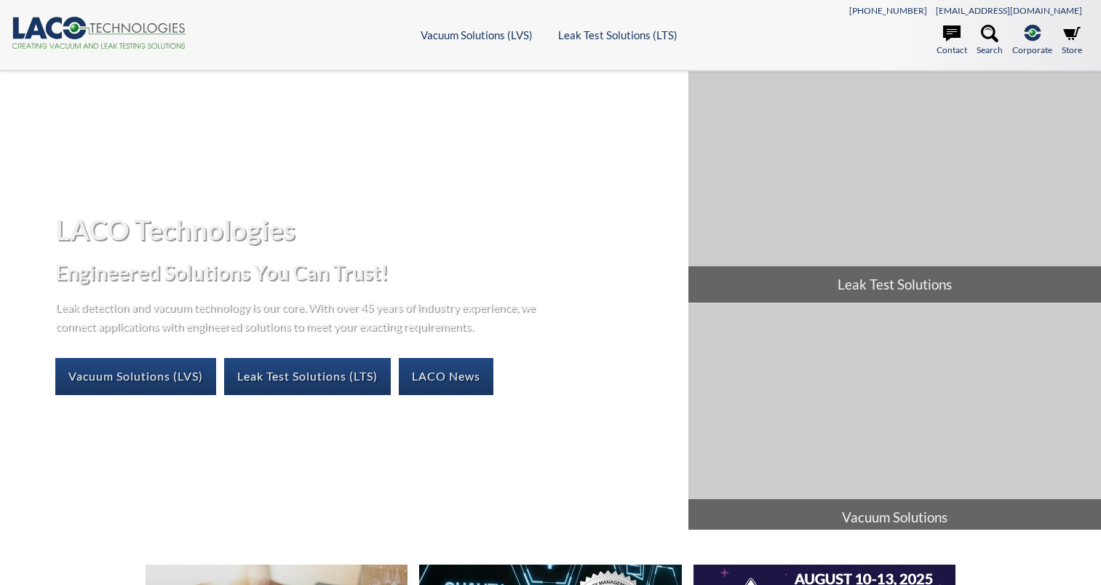  Describe the element at coordinates (894, 517) in the screenshot. I see `span: Vacuum Solutions` at that location.